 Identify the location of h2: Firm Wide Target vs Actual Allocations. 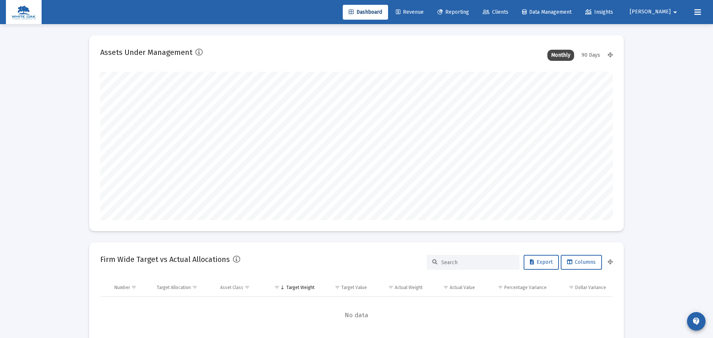
(165, 260).